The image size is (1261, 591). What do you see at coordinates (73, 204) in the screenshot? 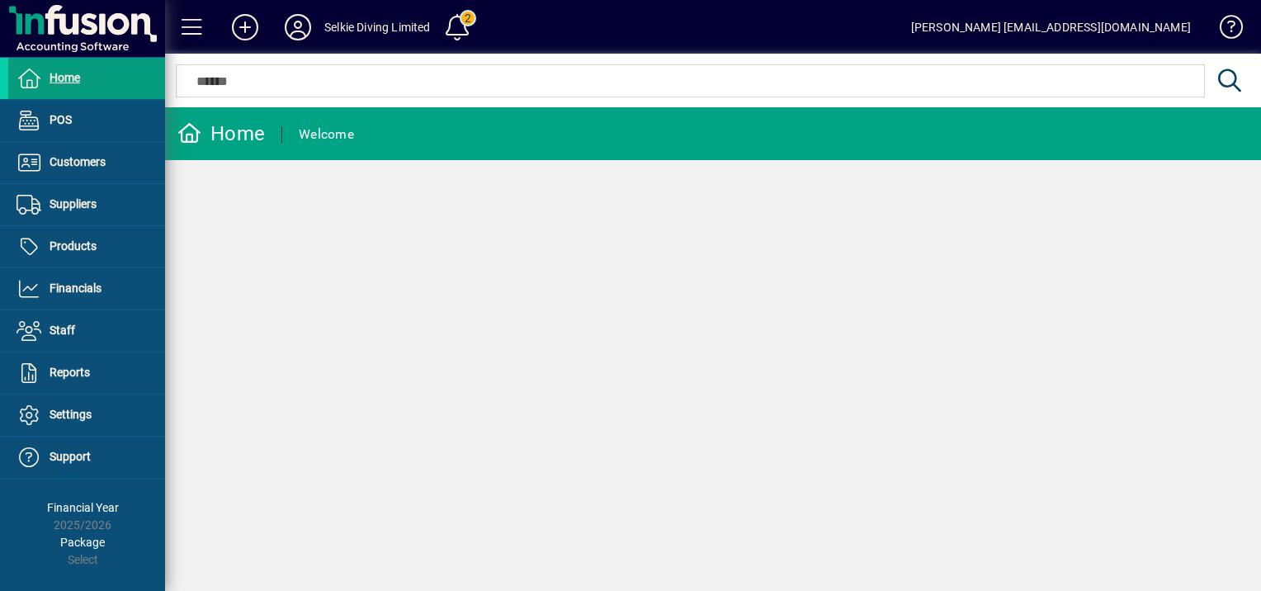
I see `span: Suppliers` at bounding box center [73, 204].